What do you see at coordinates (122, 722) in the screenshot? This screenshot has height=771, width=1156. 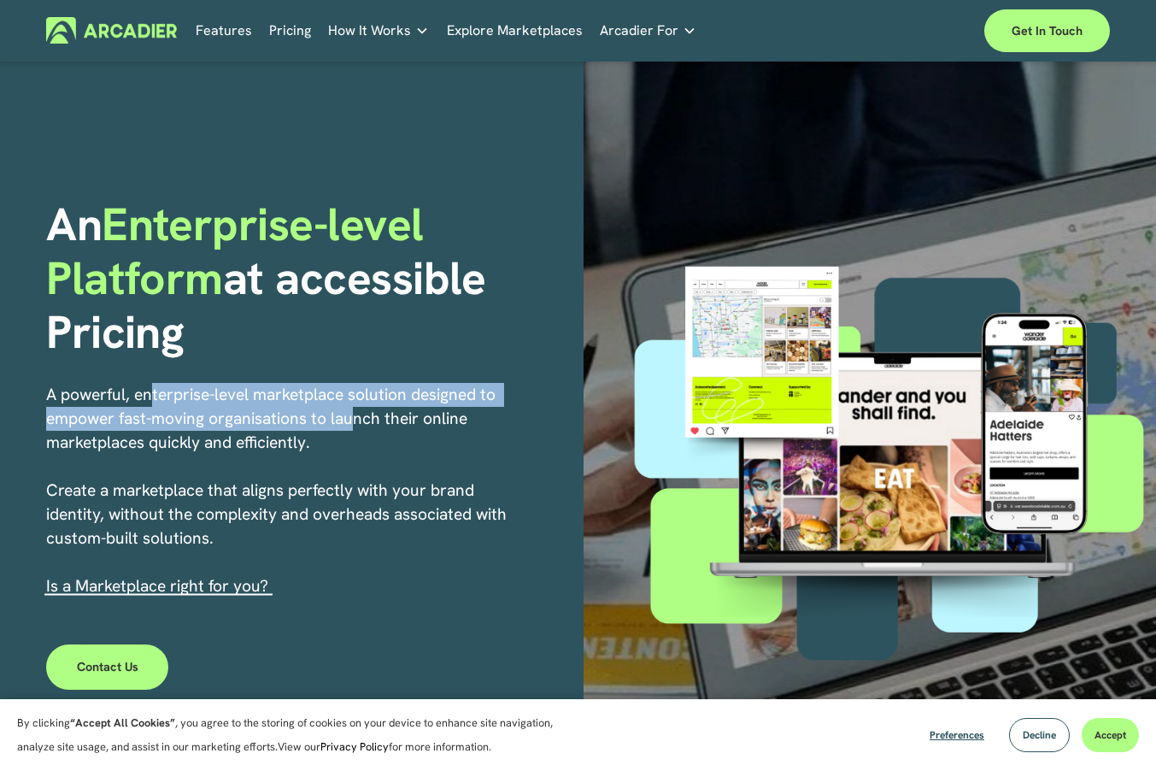 I see `strong: “Accept All Cookies”` at bounding box center [122, 722].